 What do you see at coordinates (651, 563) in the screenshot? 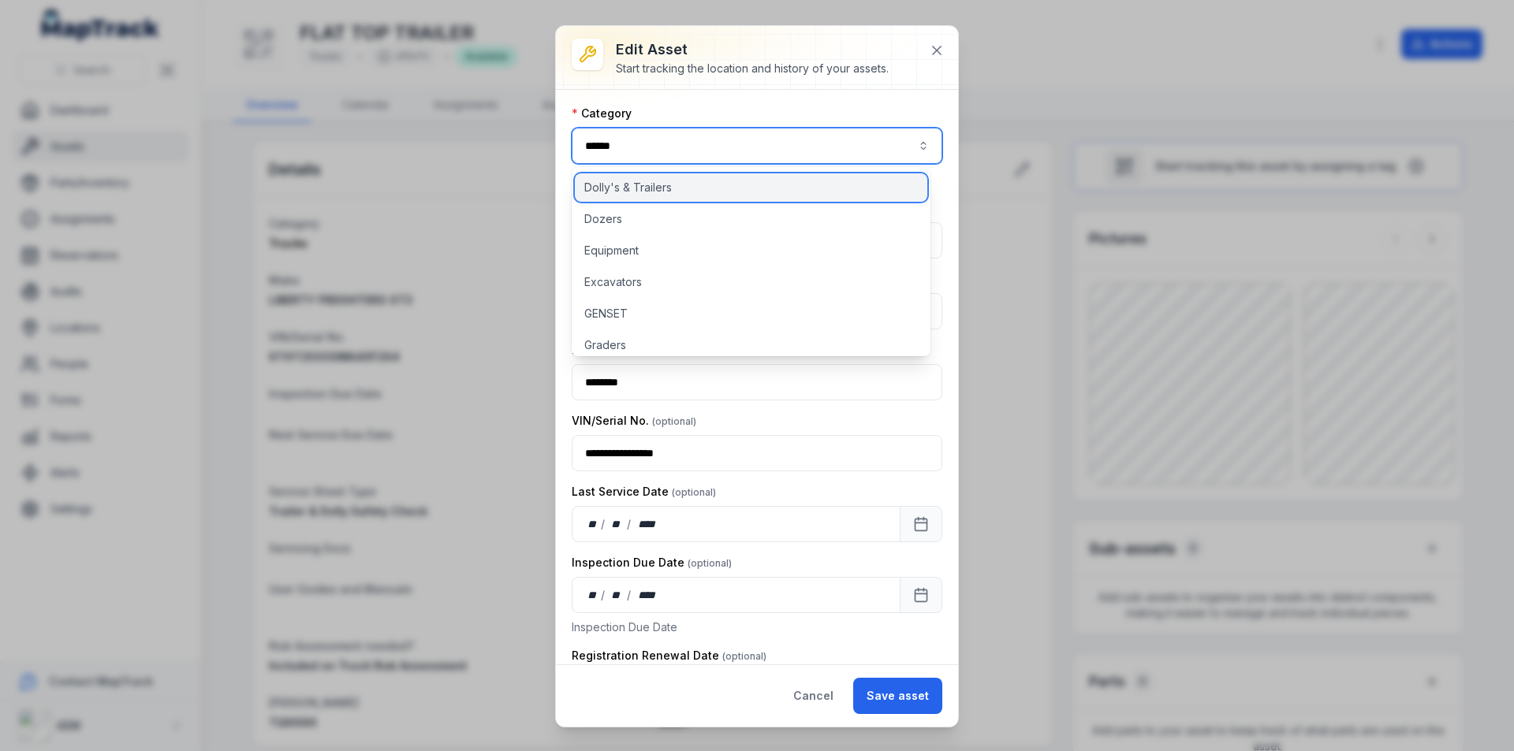
I see `label: Inspection Due Date` at bounding box center [651, 563].